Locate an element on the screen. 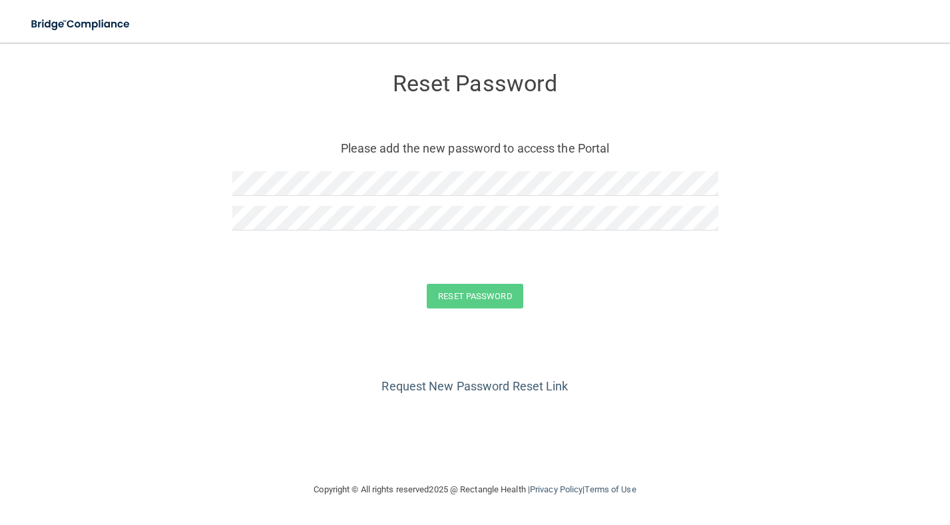  button: Reset Password is located at coordinates (475, 296).